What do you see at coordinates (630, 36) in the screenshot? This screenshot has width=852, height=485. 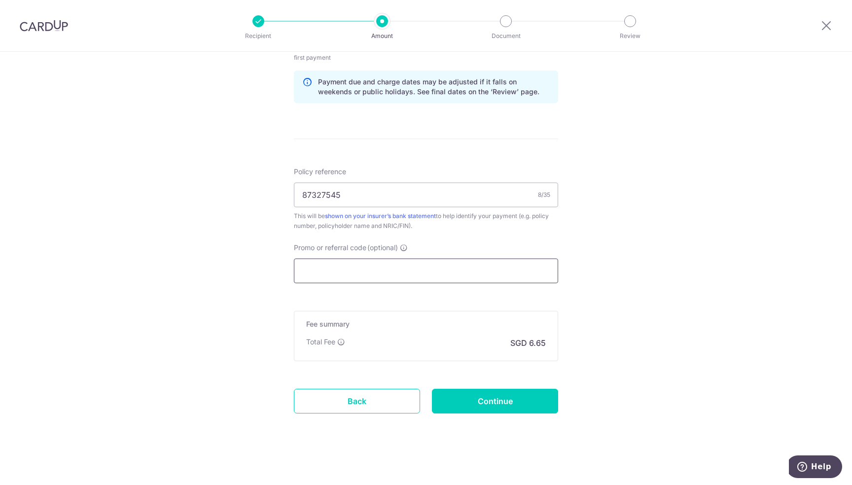 I see `p: Review` at bounding box center [630, 36].